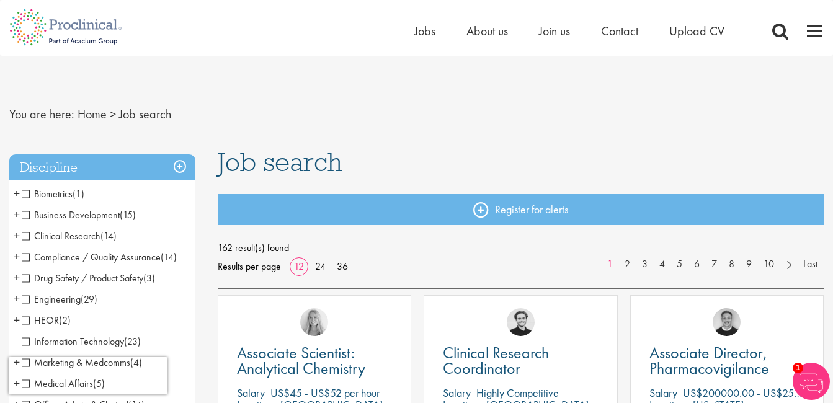 Image resolution: width=833 pixels, height=403 pixels. I want to click on span: (4), so click(136, 362).